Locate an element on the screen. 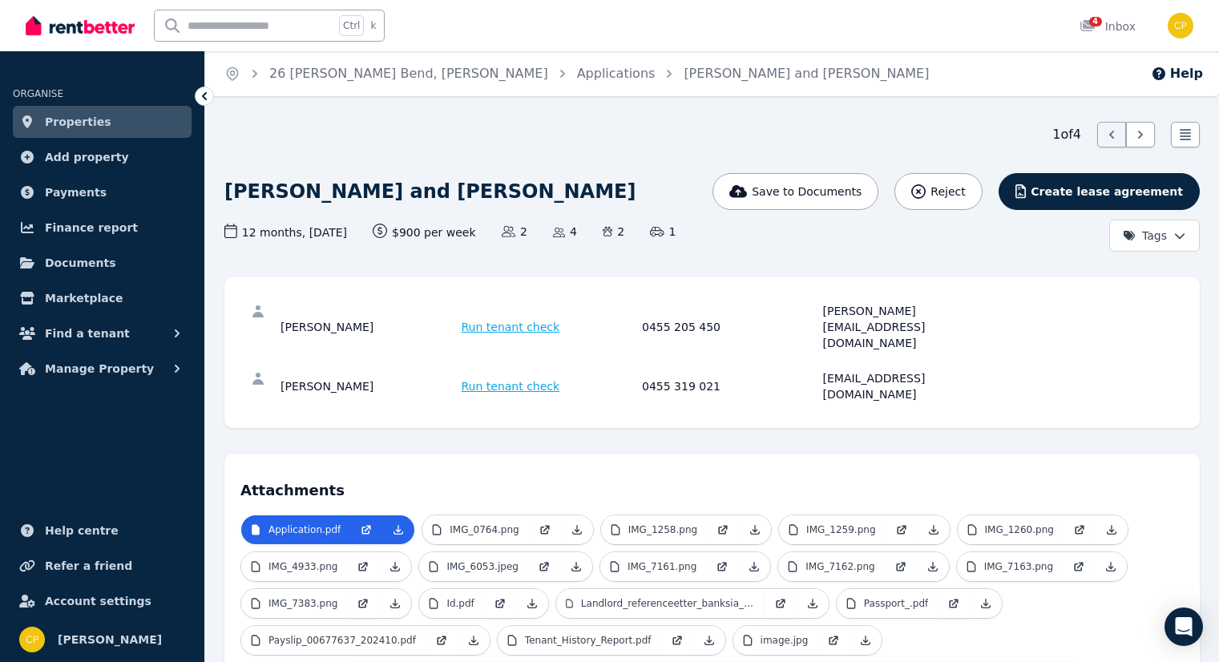 The image size is (1219, 662). span: ORGANISE is located at coordinates (38, 94).